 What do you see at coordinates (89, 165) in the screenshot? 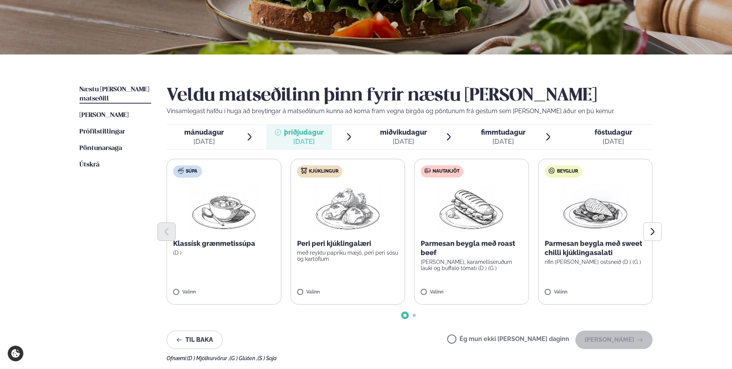
I see `span: Útskrá` at bounding box center [89, 165].